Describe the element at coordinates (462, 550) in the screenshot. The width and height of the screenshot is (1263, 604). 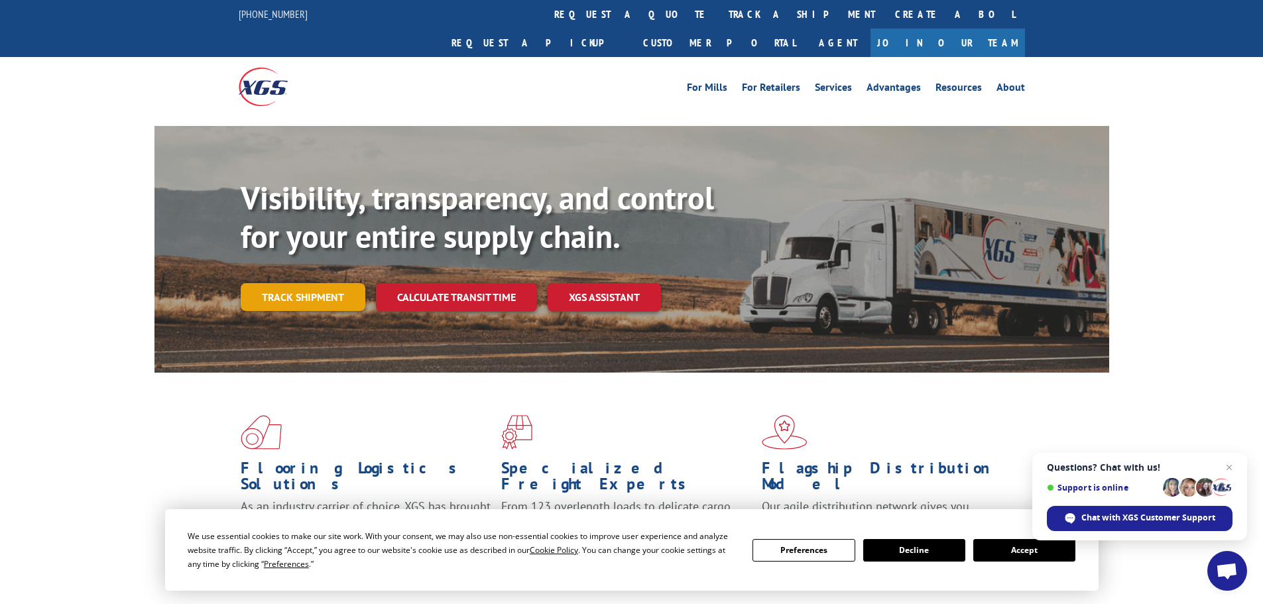
I see `div: We use essential cookies to make our site work. With your consent, we may also use non-essential ...` at that location.